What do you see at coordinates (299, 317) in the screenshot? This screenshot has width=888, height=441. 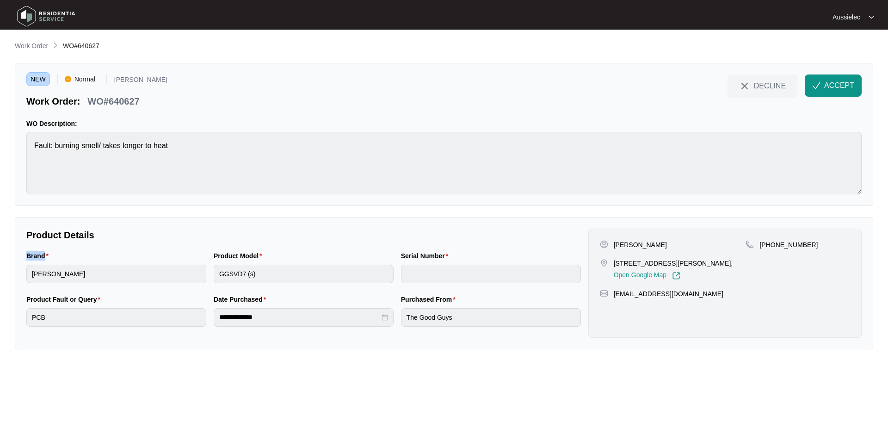 I see `input: Date Purchased` at bounding box center [299, 317].